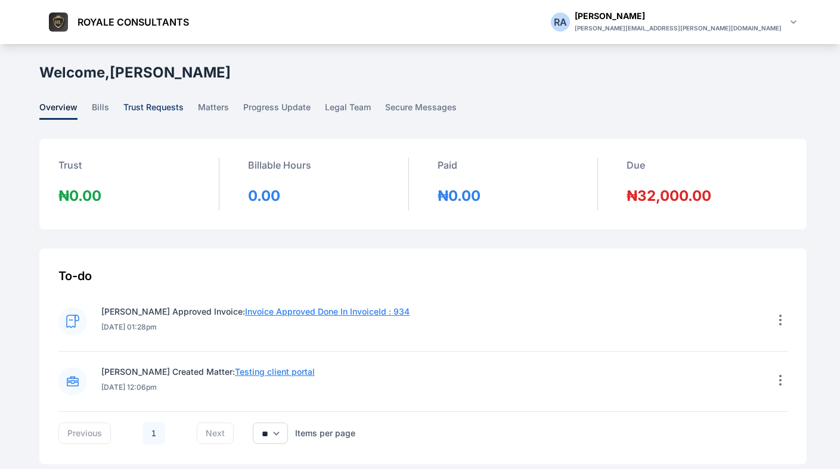 This screenshot has height=469, width=840. What do you see at coordinates (355, 110) in the screenshot?
I see `a: legal team` at bounding box center [355, 110].